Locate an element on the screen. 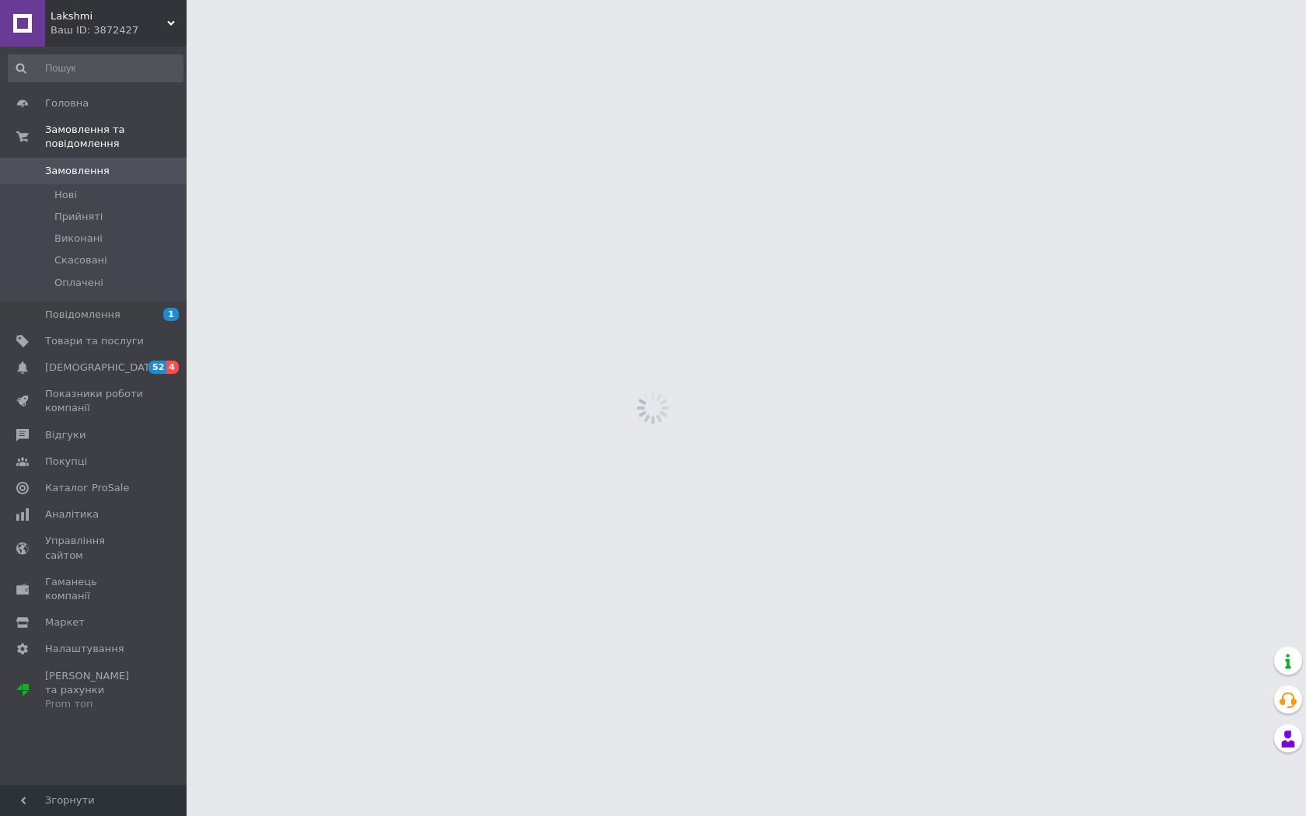  span: Покупці is located at coordinates (66, 462).